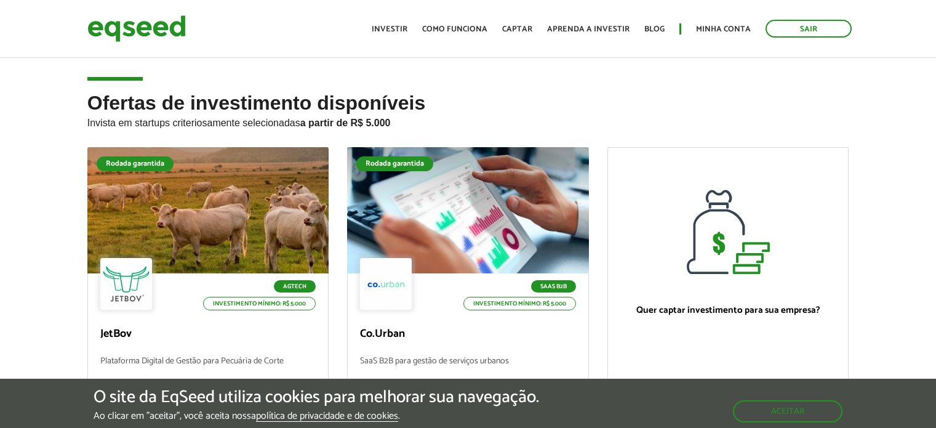 Image resolution: width=936 pixels, height=428 pixels. What do you see at coordinates (316, 415) in the screenshot?
I see `p: Ao clicar em "aceitar", você aceita nossa .` at bounding box center [316, 415].